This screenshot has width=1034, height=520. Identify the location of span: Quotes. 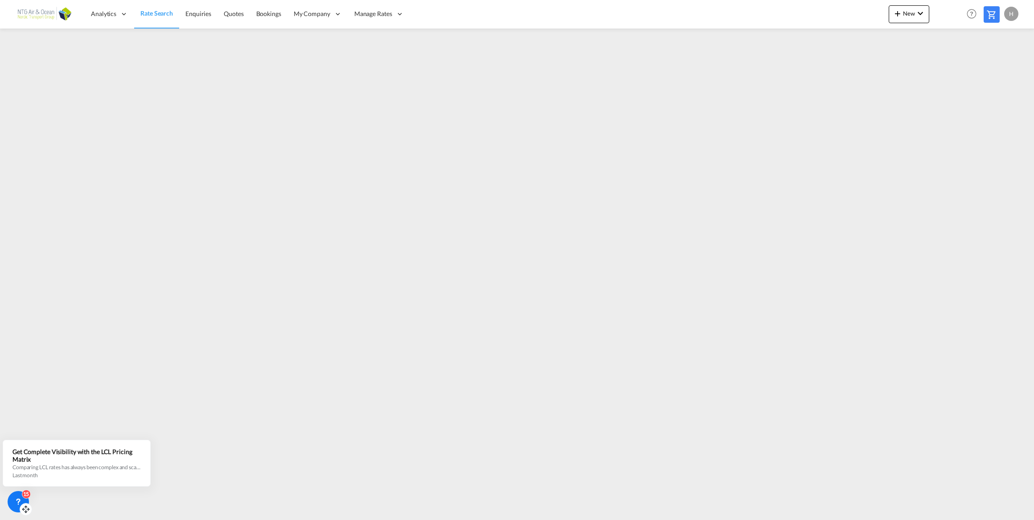
(234, 13).